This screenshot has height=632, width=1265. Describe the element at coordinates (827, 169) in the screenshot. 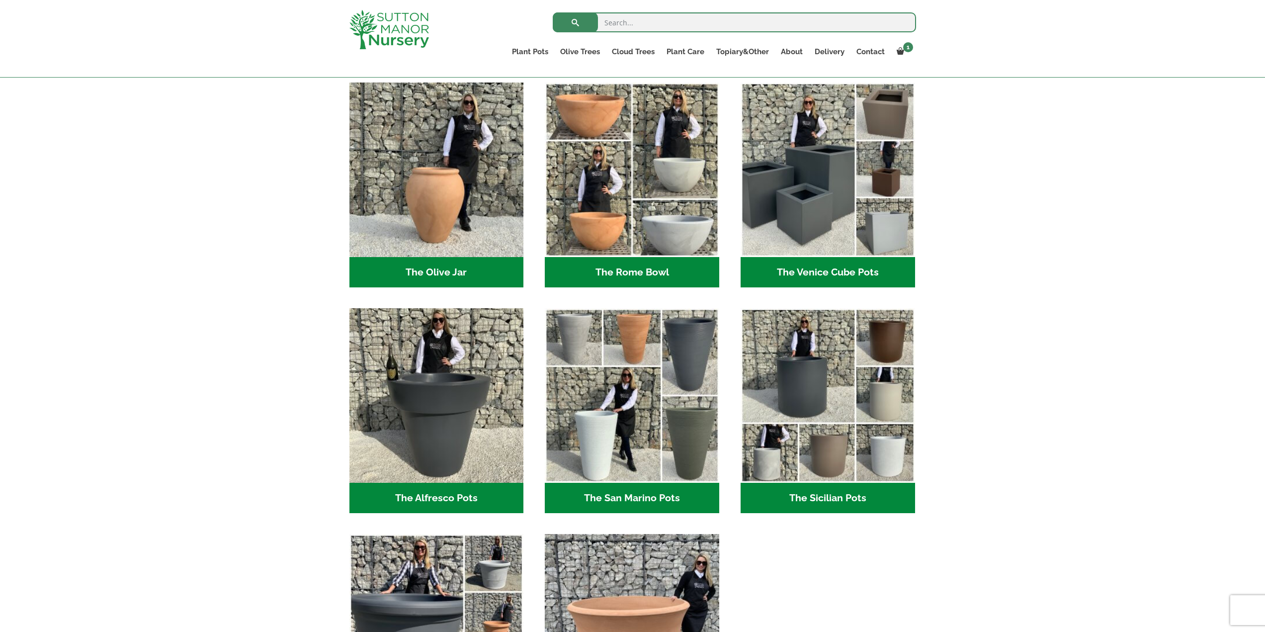

I see `img: The Venice Cube Pots` at that location.